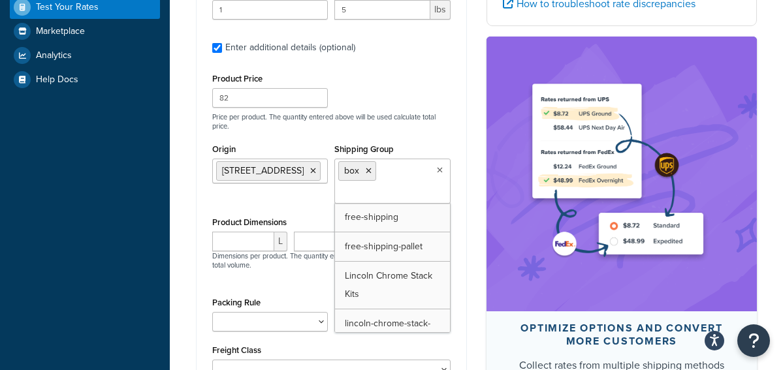 The image size is (783, 370). I want to click on span: free-shipping, so click(372, 217).